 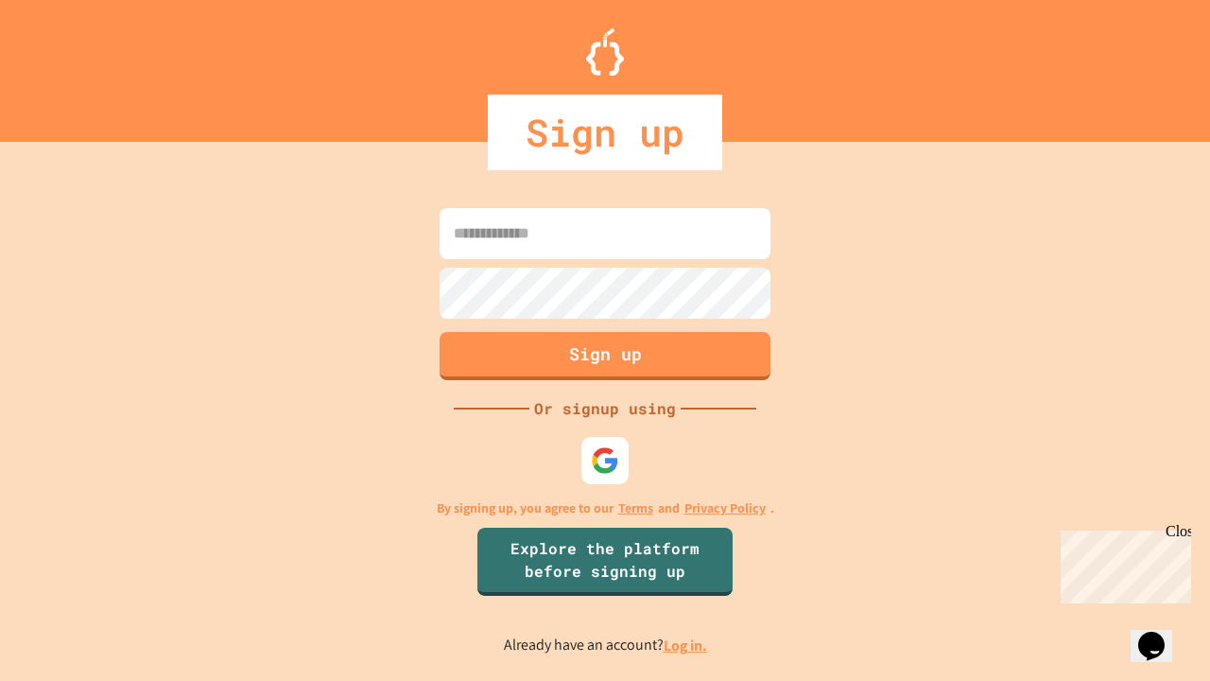 What do you see at coordinates (605, 562) in the screenshot?
I see `a: Explore the platform before signing up` at bounding box center [605, 562].